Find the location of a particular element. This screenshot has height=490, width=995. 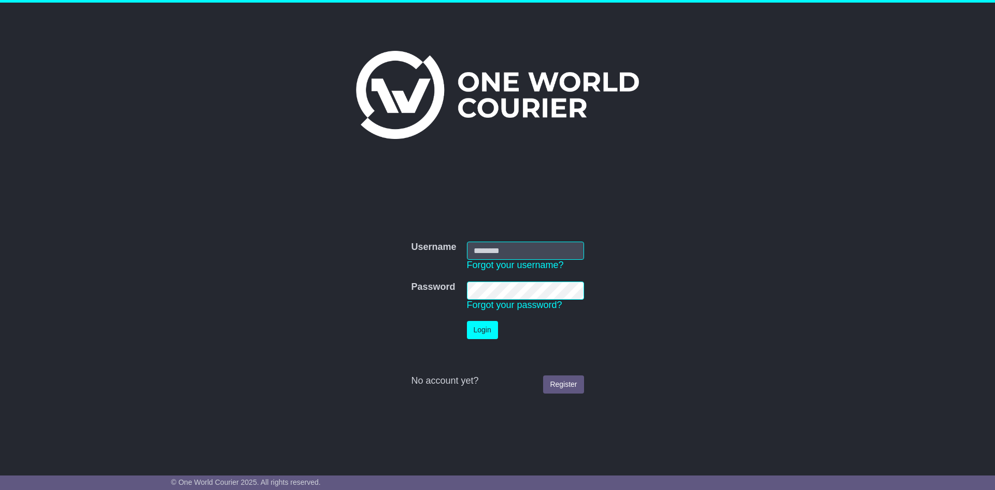

label: Password is located at coordinates (433, 287).